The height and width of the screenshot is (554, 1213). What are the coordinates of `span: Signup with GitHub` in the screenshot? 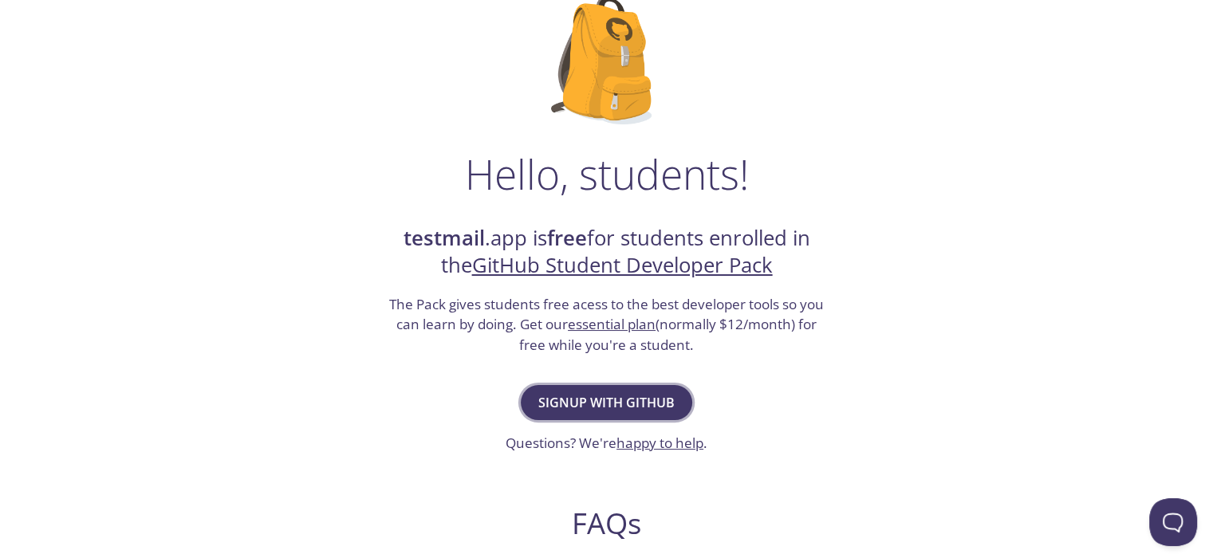 It's located at (606, 403).